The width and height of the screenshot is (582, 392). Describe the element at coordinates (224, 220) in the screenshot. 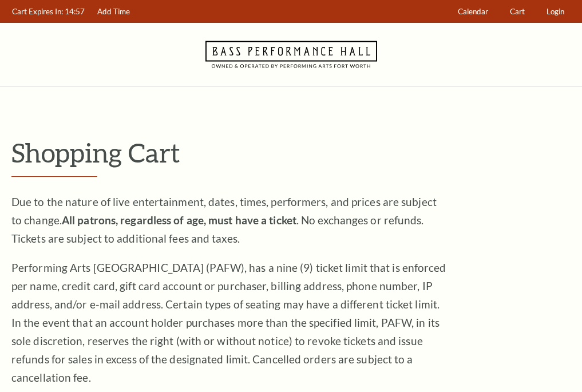

I see `span: Due to the nature of live entertainment, dates, times, performers, and prices are subject to chan...` at that location.